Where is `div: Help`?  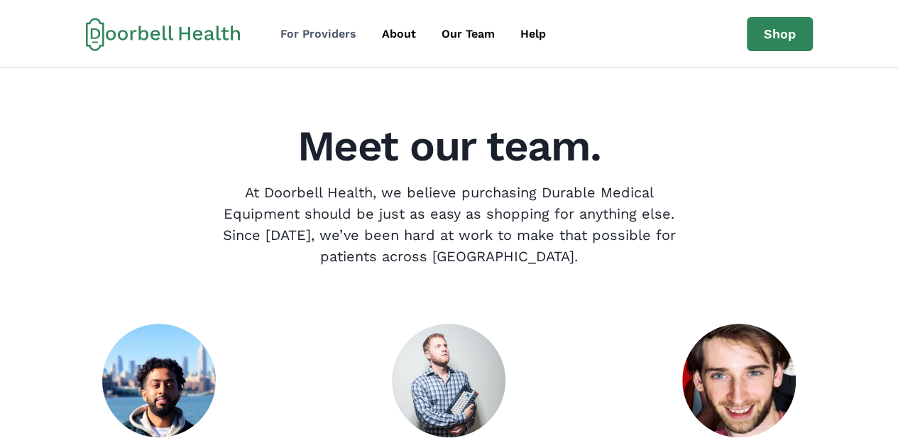
div: Help is located at coordinates (533, 34).